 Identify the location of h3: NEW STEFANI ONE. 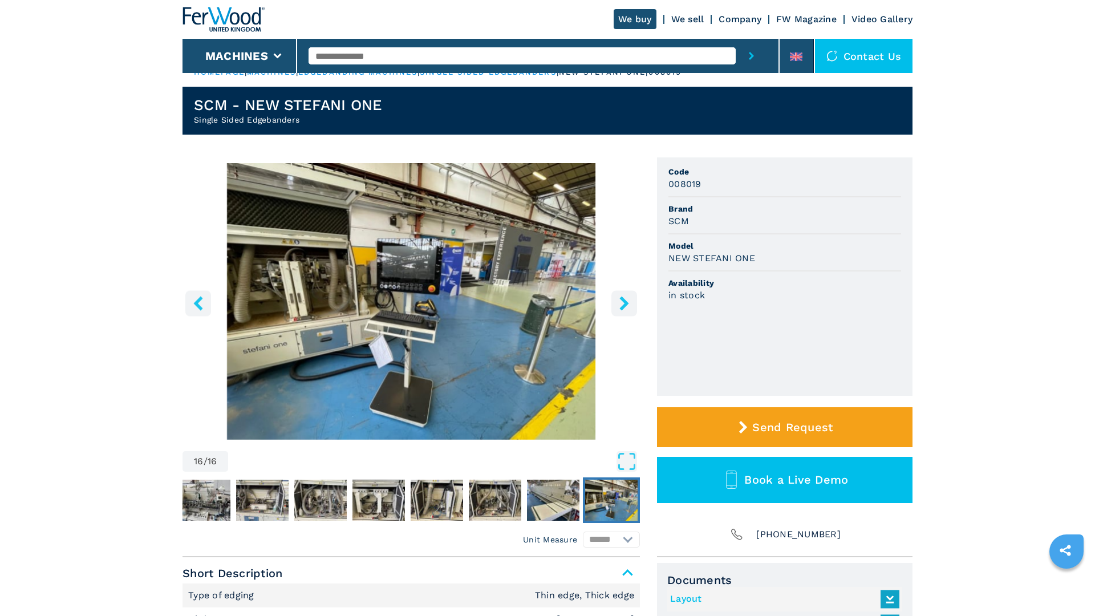
(712, 258).